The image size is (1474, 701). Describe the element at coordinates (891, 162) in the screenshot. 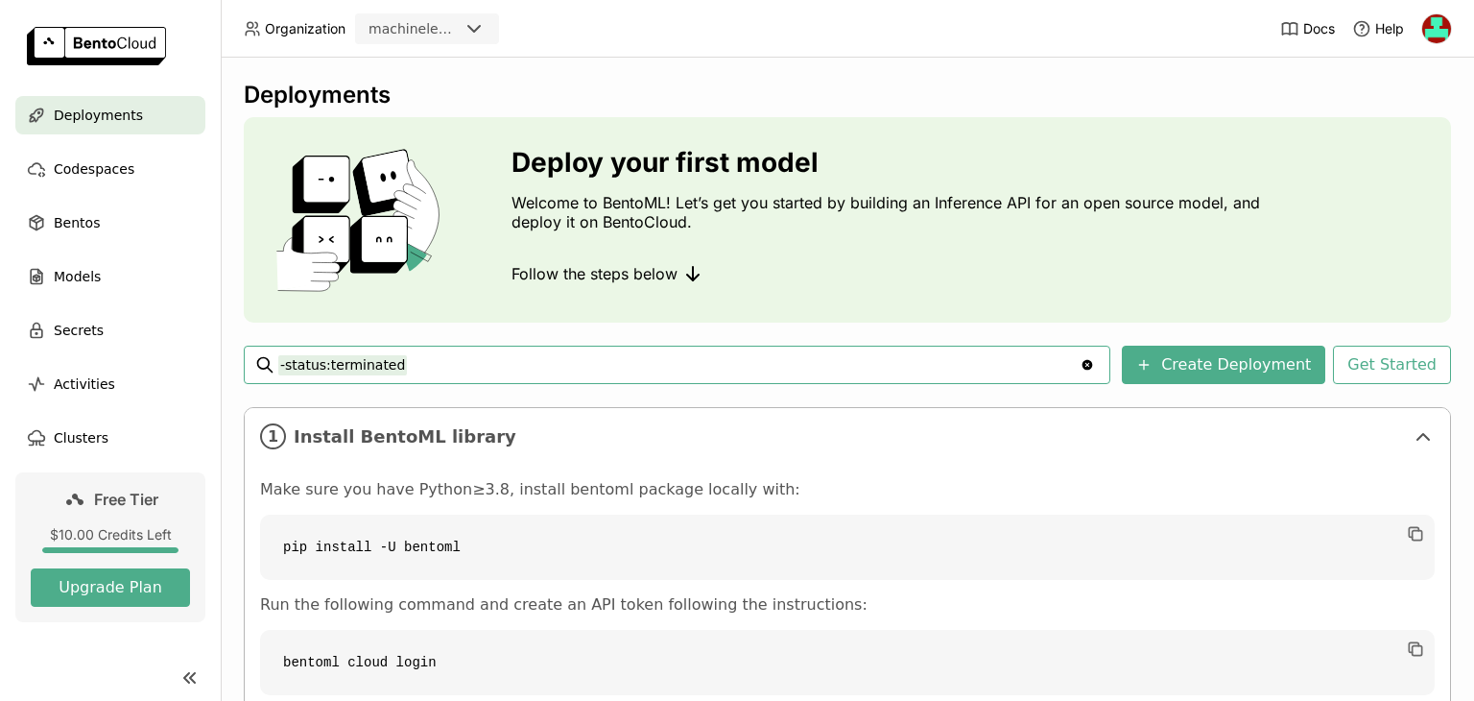

I see `h3: Deploy your first model` at that location.